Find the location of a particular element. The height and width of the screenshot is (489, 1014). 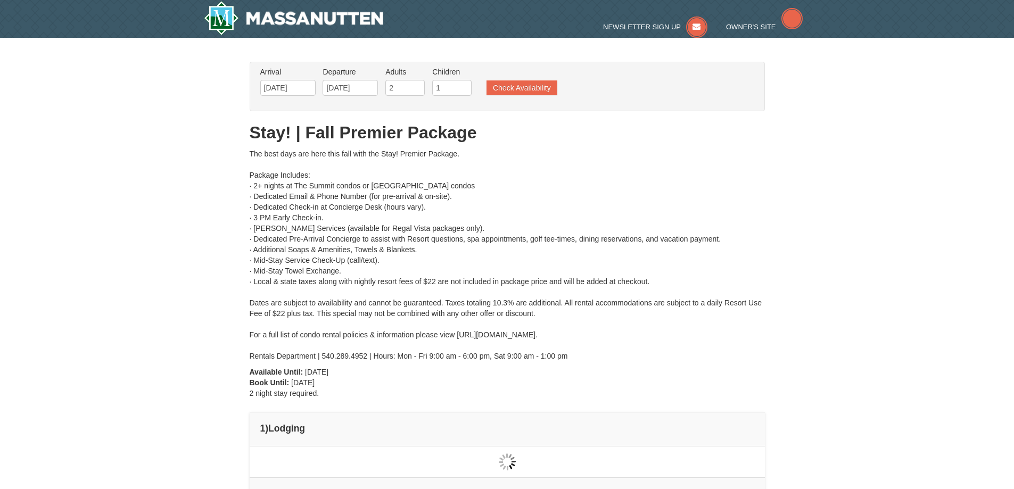

label: Children is located at coordinates (452, 72).